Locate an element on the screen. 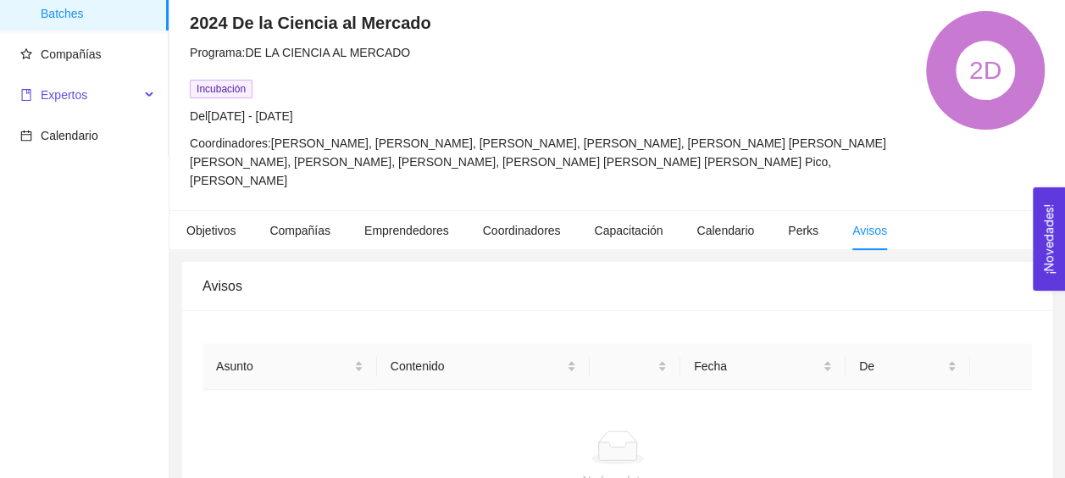  h4: 2024 De la Ciencia al Mercado is located at coordinates (549, 23).